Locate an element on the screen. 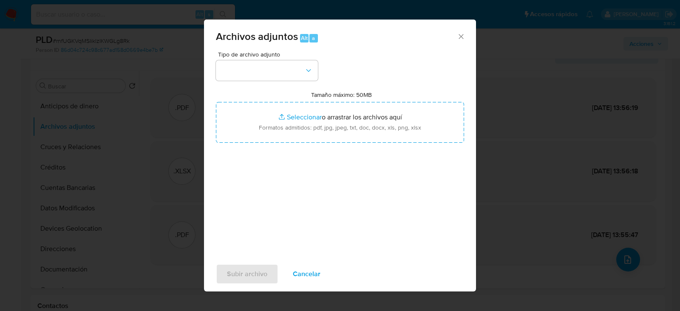 The image size is (680, 311). button: Cerrar is located at coordinates (461, 36).